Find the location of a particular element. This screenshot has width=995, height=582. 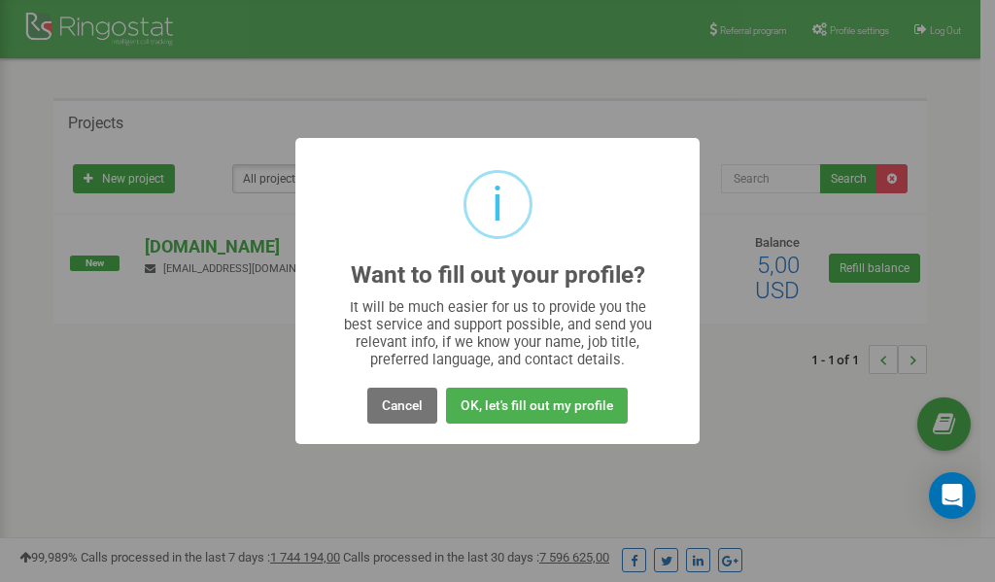

button: OK, let's fill out my profile is located at coordinates (536, 405).